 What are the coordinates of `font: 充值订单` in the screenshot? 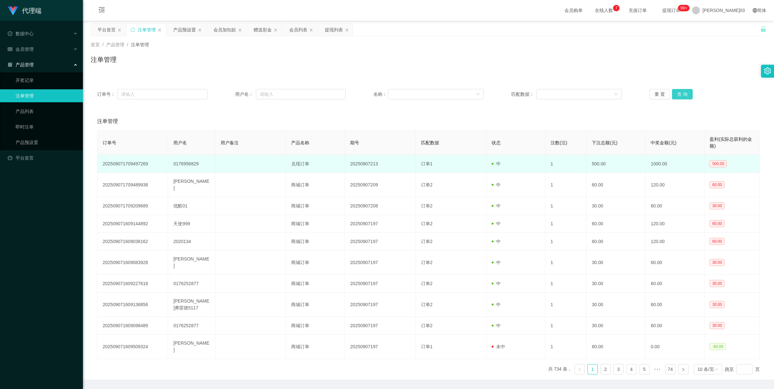 It's located at (637, 10).